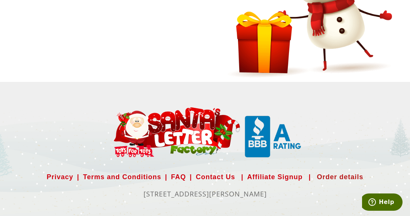 The width and height of the screenshot is (410, 216). Describe the element at coordinates (24, 9) in the screenshot. I see `span: Help` at that location.